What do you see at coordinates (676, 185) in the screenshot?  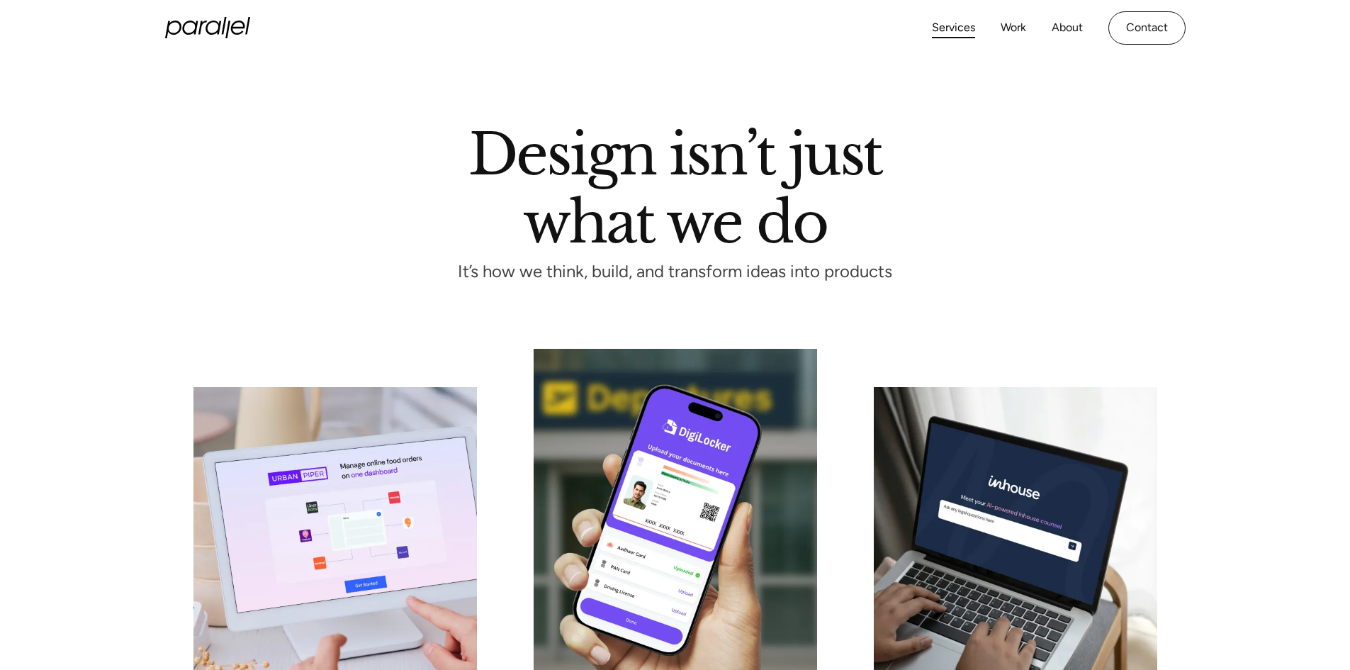 I see `h1: Design isn’t just what we do` at bounding box center [676, 185].